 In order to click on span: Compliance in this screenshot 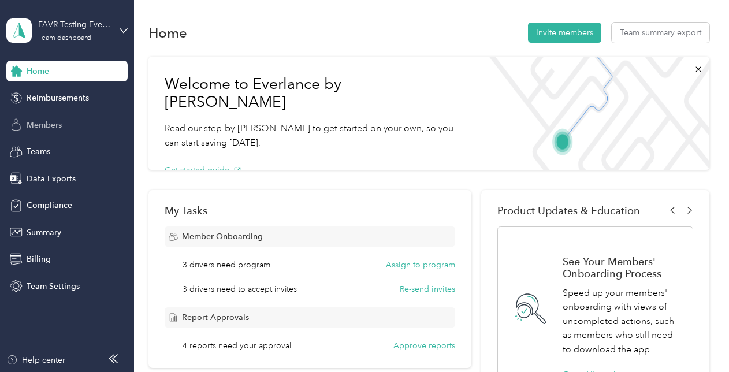, I will do `click(49, 205)`.